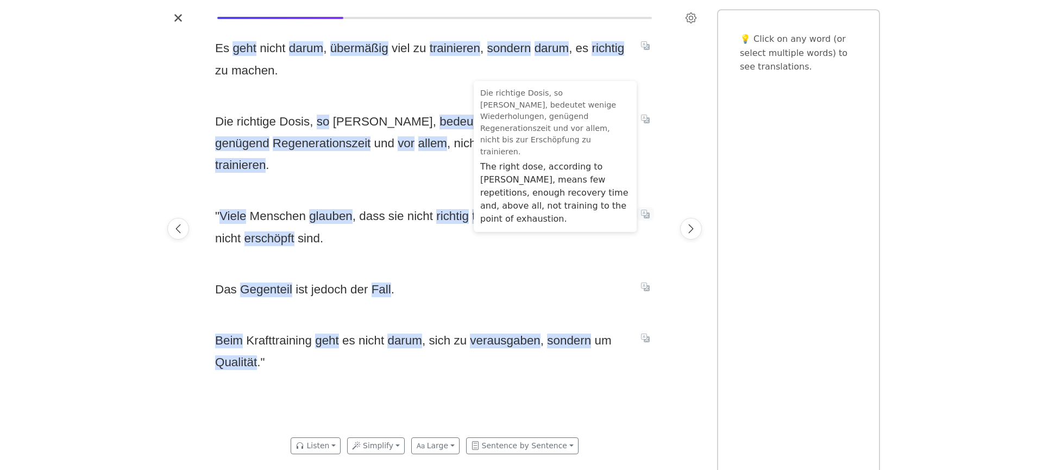 The width and height of the screenshot is (1043, 470). What do you see at coordinates (295, 122) in the screenshot?
I see `span: Dosis` at bounding box center [295, 122].